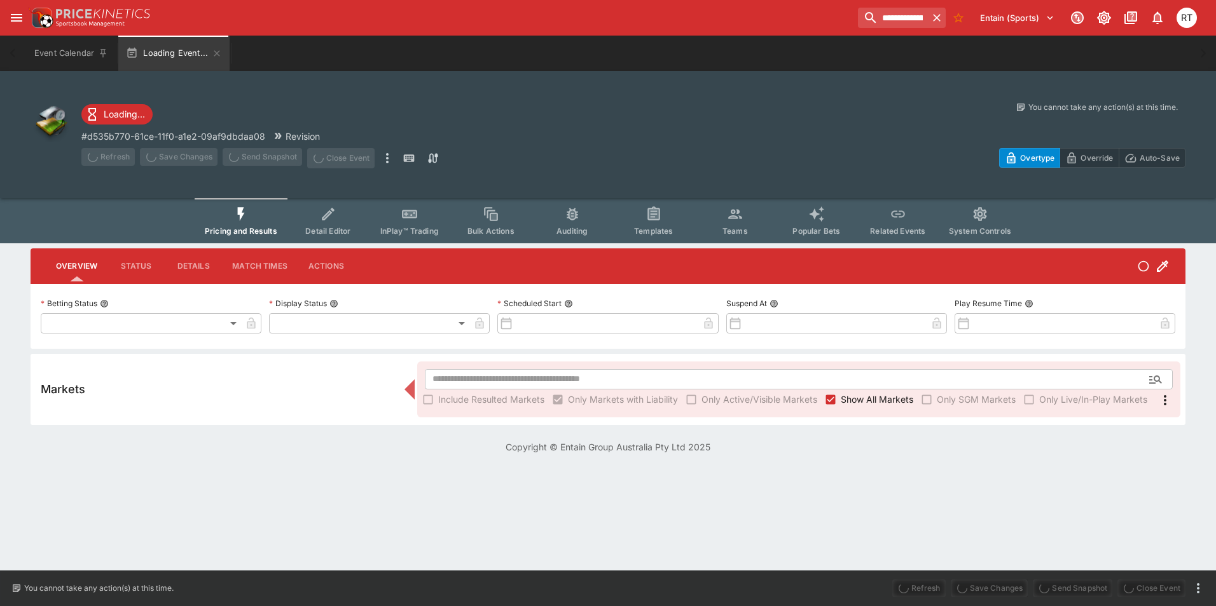 The image size is (1216, 606). What do you see at coordinates (259, 266) in the screenshot?
I see `button: Match Times` at bounding box center [259, 266].